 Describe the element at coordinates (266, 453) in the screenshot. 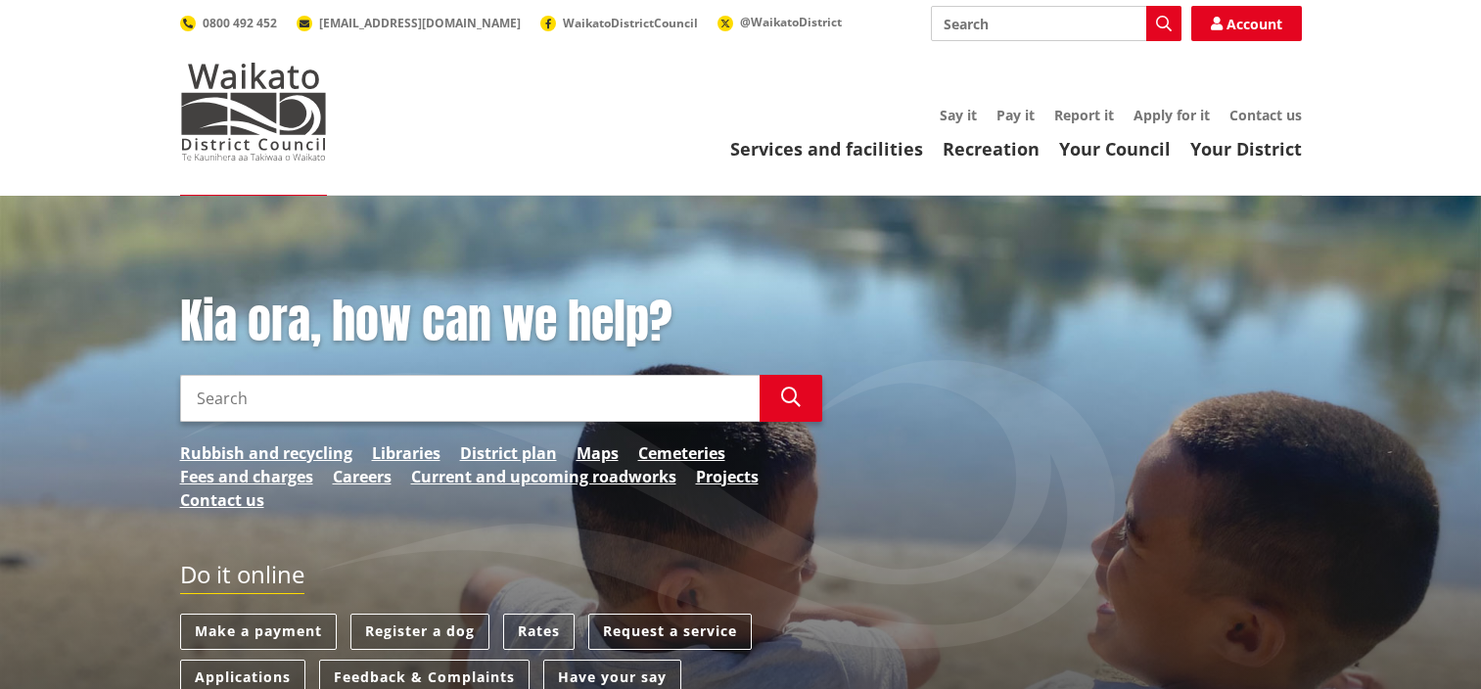

I see `a: Rubbish and recycling` at that location.